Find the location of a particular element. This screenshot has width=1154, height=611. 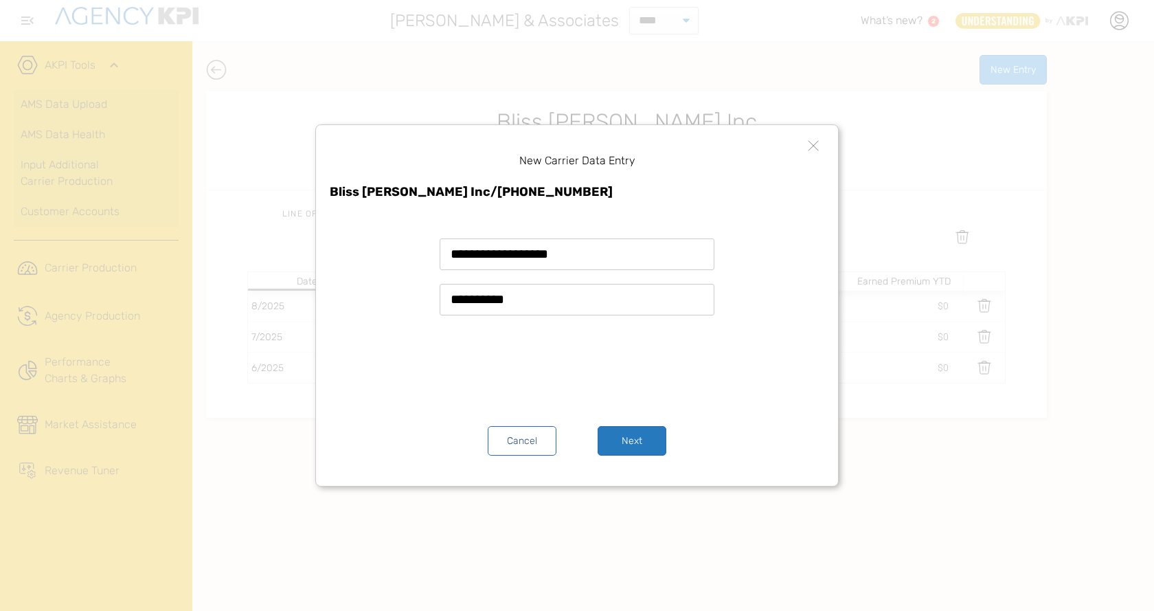

button: Cancel is located at coordinates (522, 440).